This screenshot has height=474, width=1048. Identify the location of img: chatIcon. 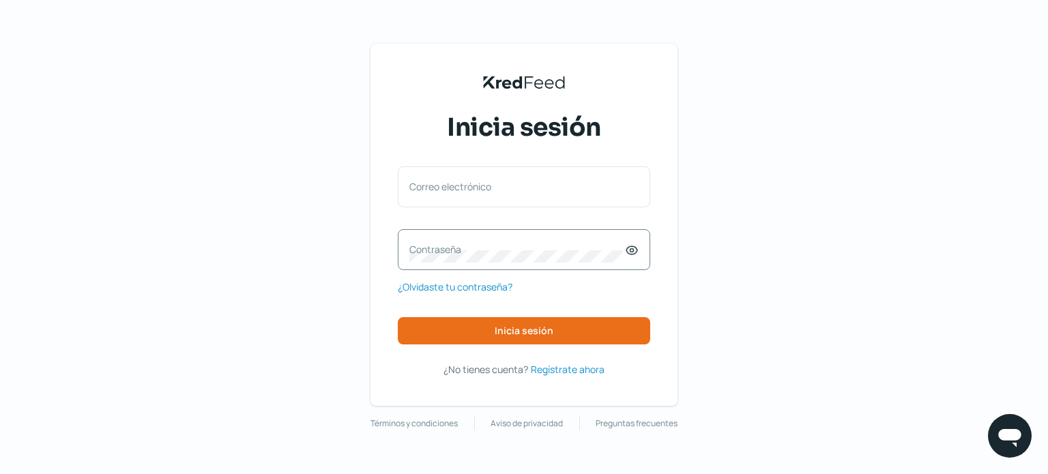
(1010, 436).